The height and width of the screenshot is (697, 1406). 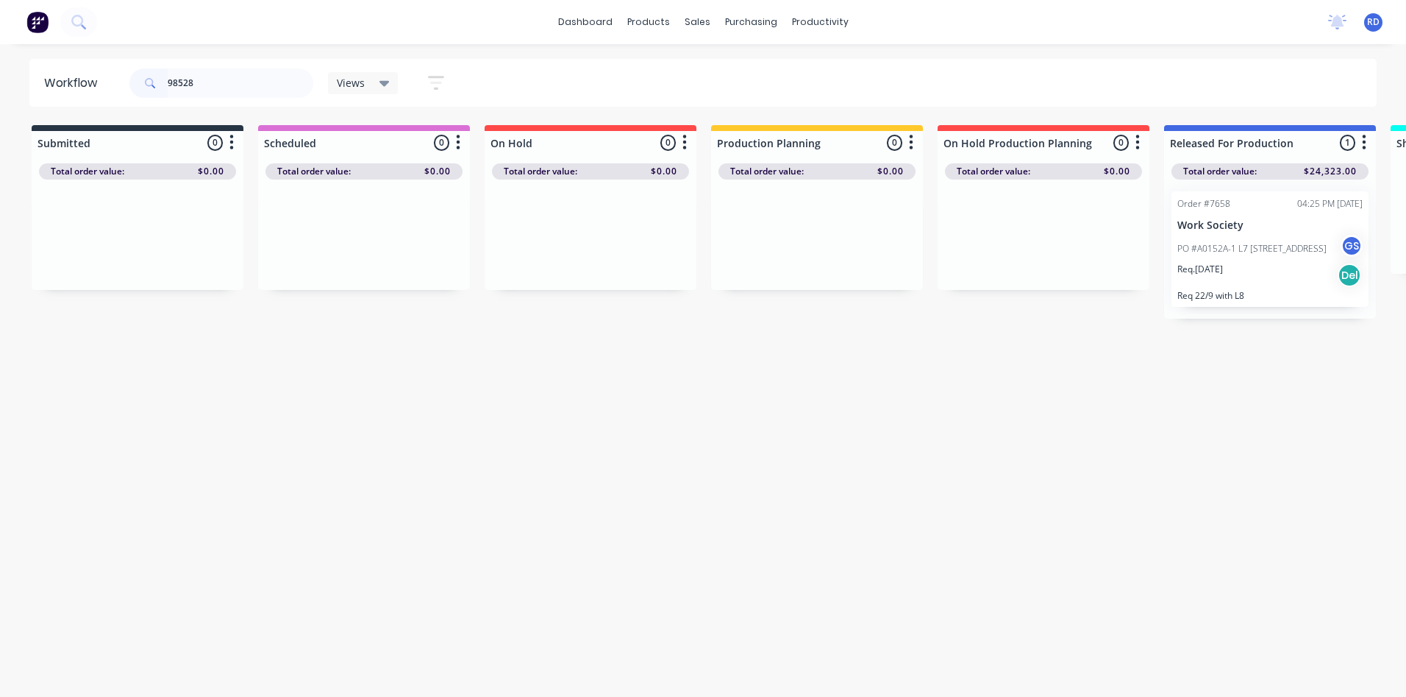 I want to click on div: Del, so click(x=1350, y=275).